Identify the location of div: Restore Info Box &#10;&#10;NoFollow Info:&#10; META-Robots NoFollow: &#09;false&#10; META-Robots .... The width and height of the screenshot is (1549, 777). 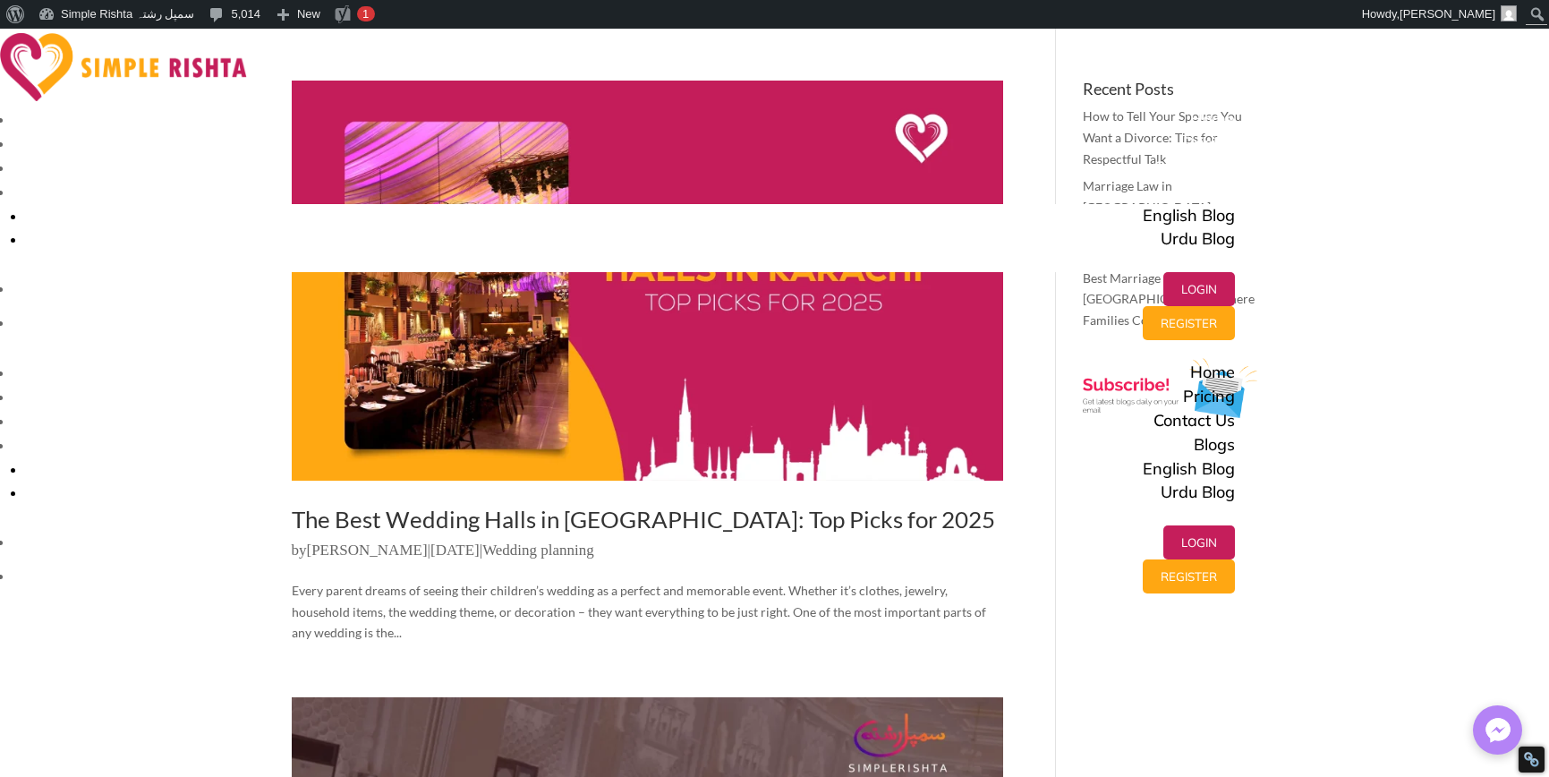
(1531, 759).